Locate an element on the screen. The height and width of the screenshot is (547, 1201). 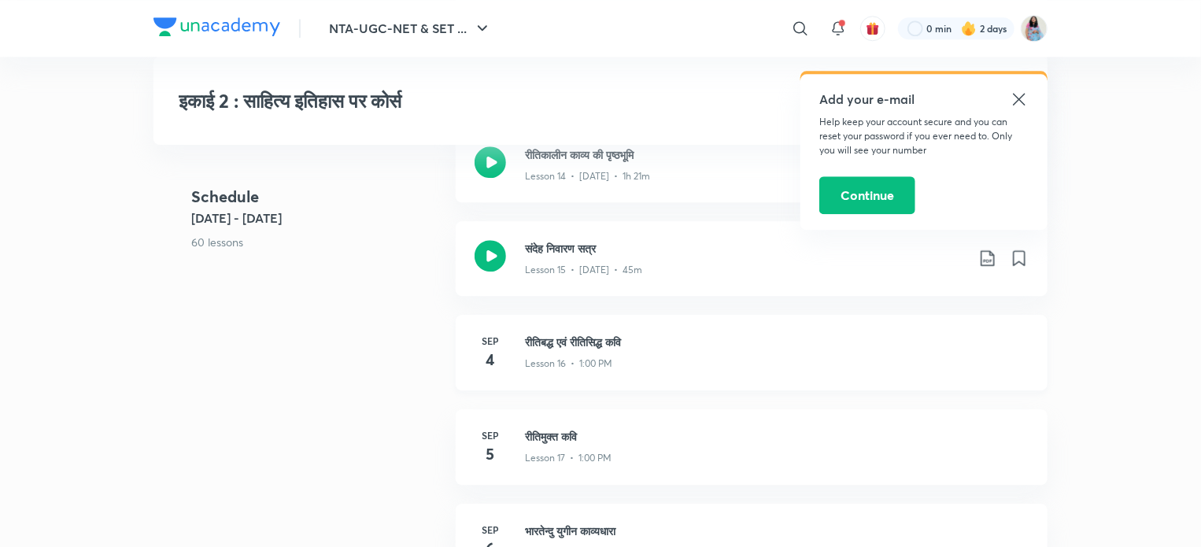
h4: 5 is located at coordinates (490, 454).